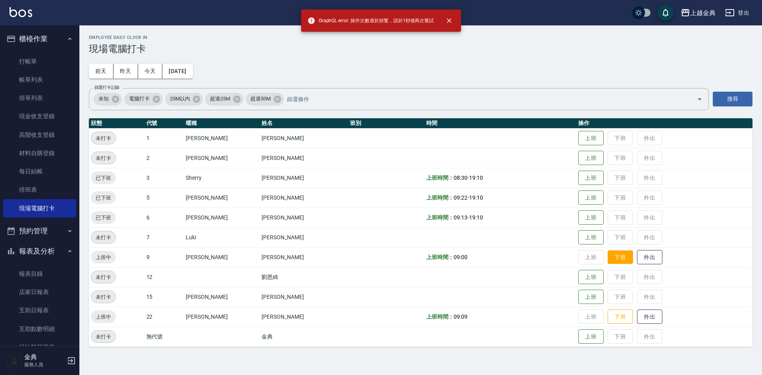 The width and height of the screenshot is (762, 375). Describe the element at coordinates (40, 231) in the screenshot. I see `button: 預約管理` at that location.